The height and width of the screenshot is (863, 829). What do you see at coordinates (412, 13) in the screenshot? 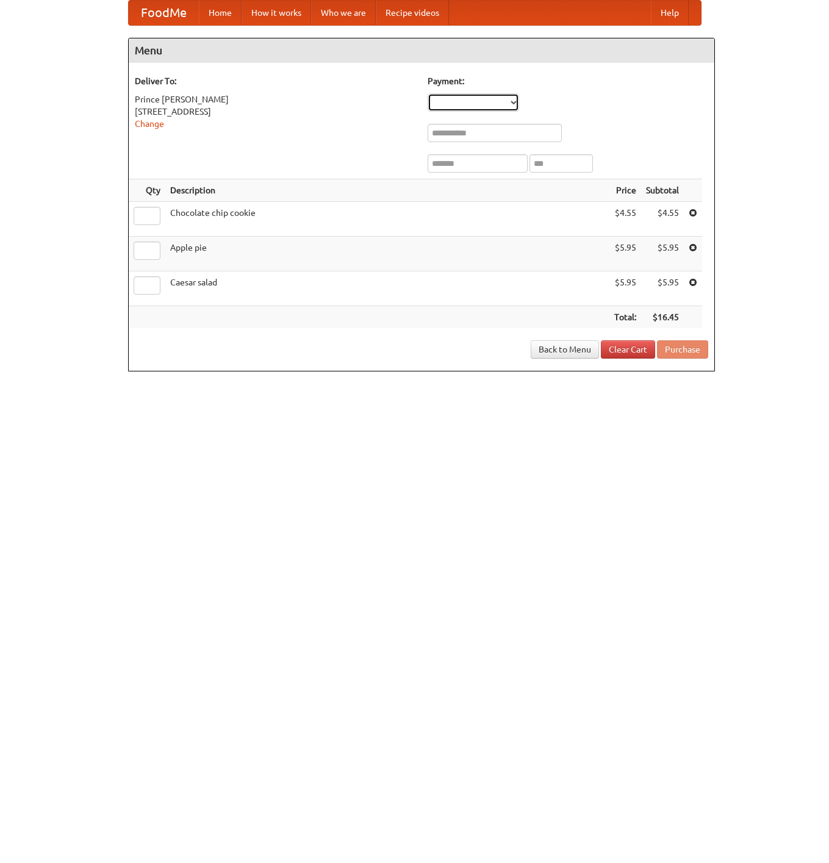
I see `a: Recipe videos` at bounding box center [412, 13].